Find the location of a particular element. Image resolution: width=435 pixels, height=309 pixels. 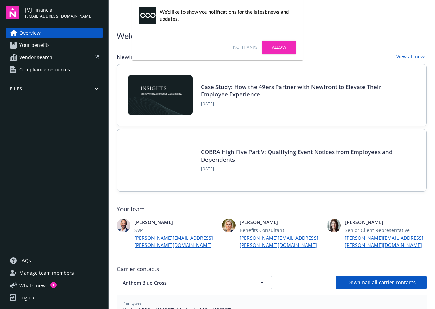

a: BLOG-Card Image - Compliance - COBRA High Five Pt 5 - 09-11-25.jpg is located at coordinates (160, 161).